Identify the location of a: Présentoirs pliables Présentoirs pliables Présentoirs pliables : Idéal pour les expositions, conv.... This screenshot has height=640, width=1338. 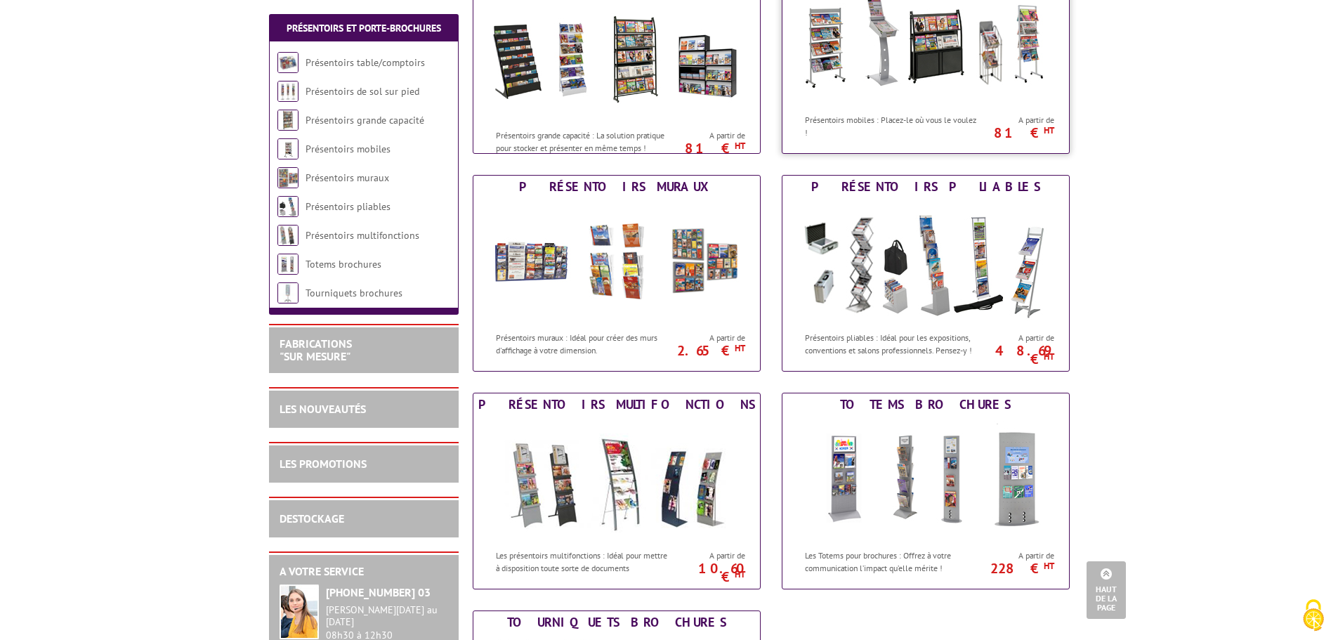
(926, 273).